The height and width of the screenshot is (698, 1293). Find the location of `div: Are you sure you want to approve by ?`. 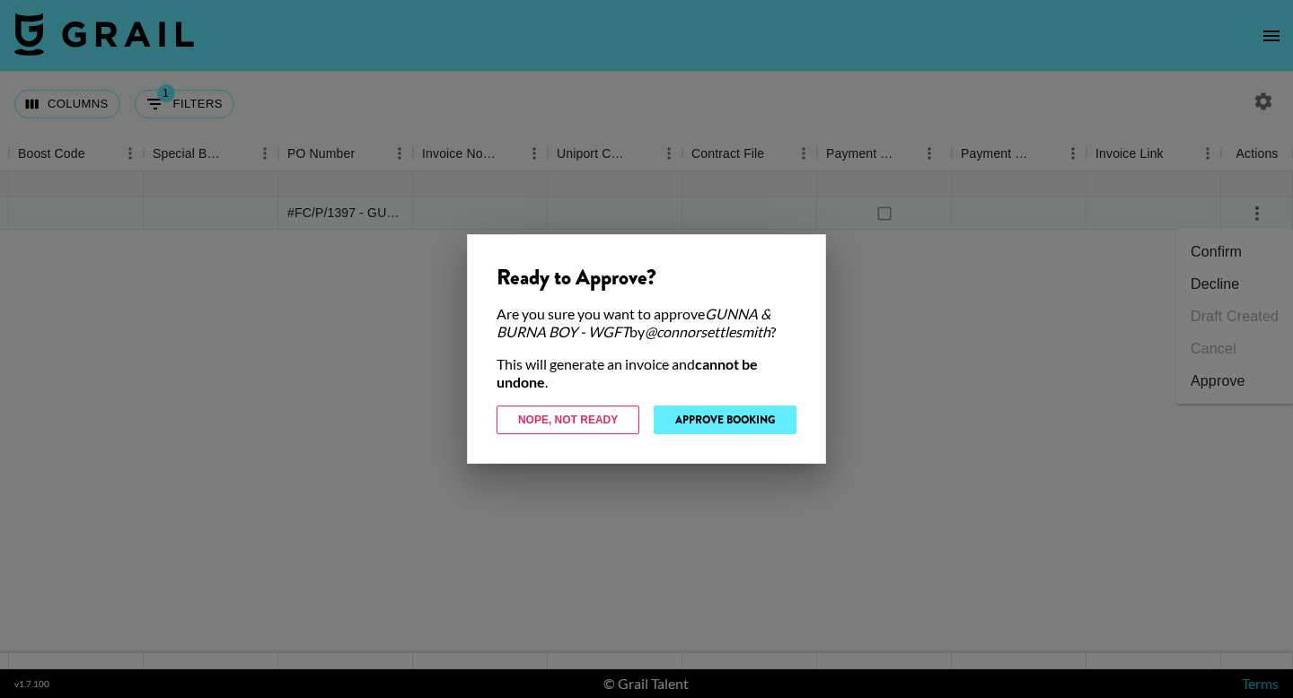

div: Are you sure you want to approve by ? is located at coordinates (646, 323).